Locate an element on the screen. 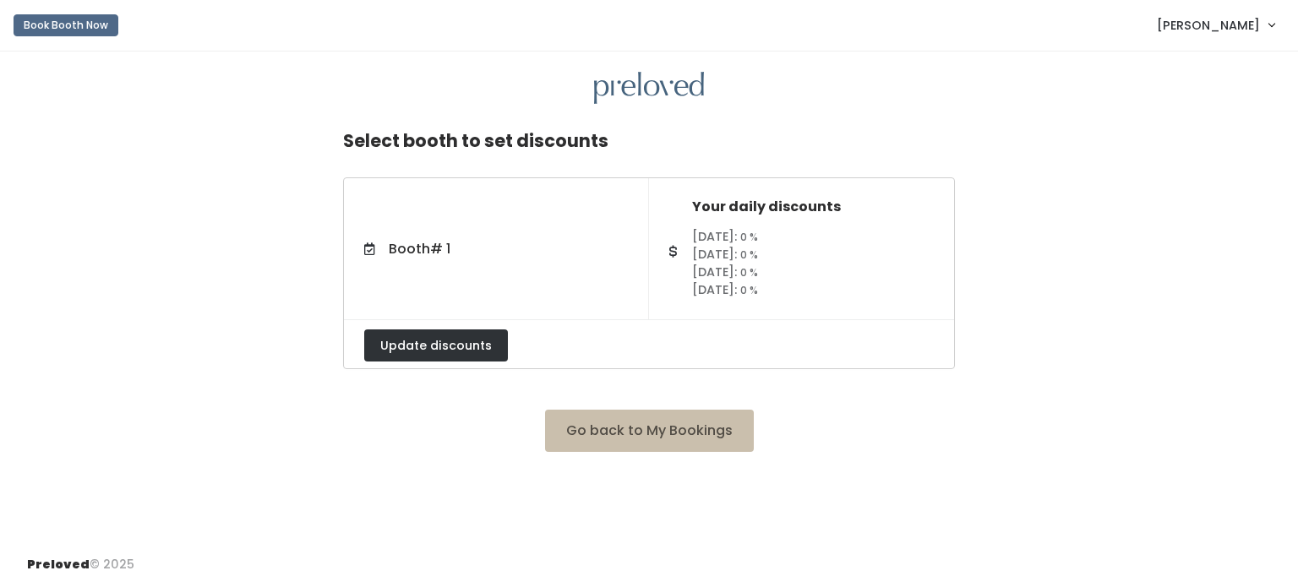  a: Go back to My Bookings is located at coordinates (649, 431).